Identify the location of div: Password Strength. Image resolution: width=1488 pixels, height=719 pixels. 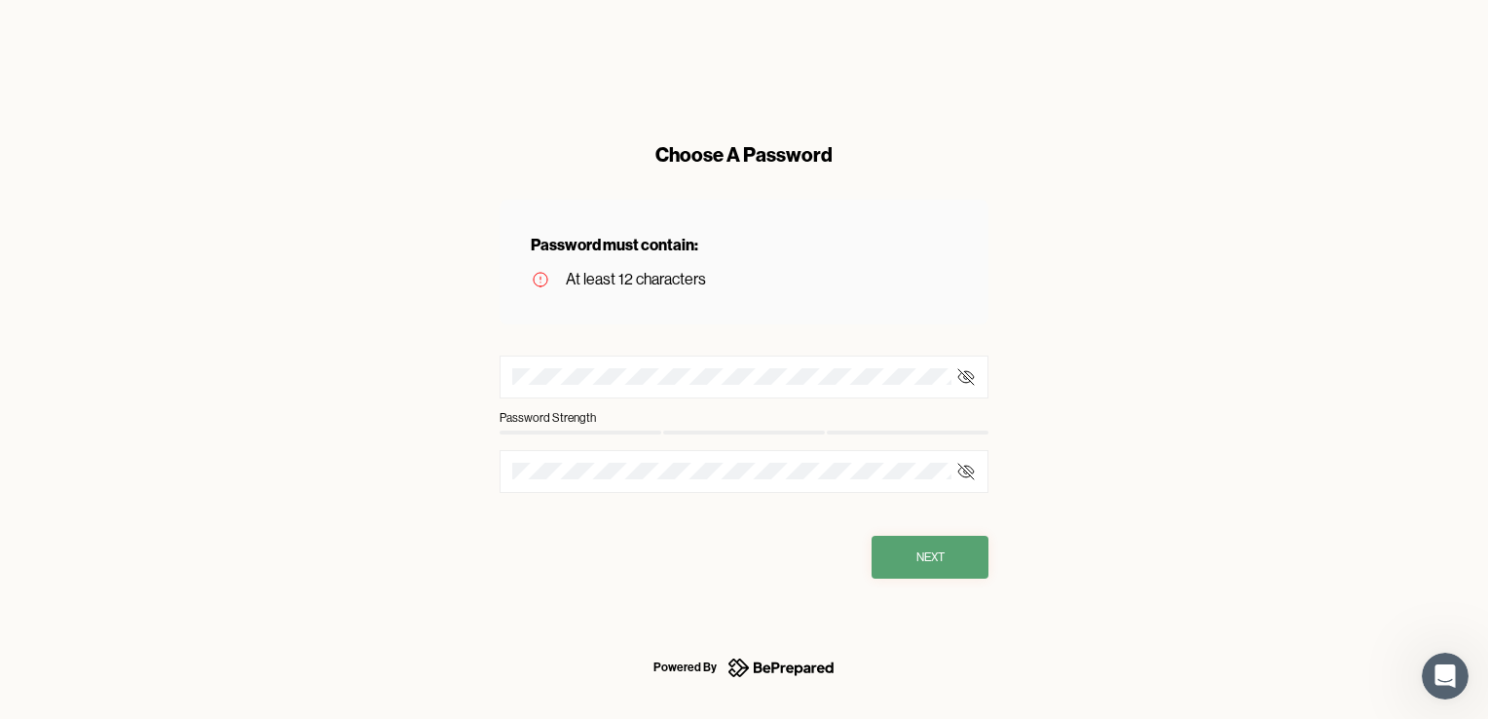
(547, 418).